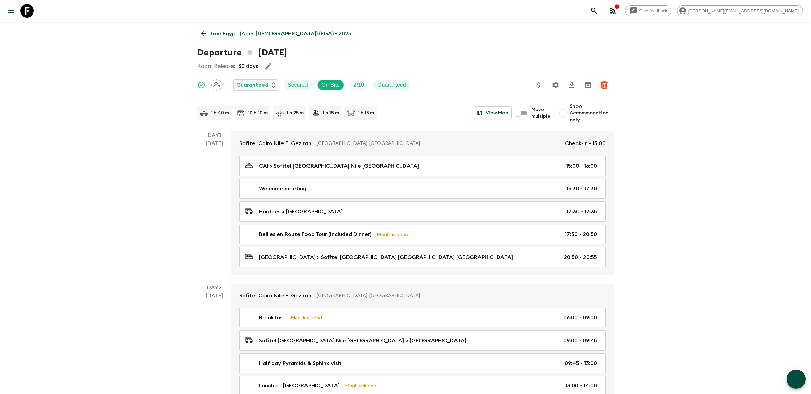 Image resolution: width=811 pixels, height=394 pixels. Describe the element at coordinates (541, 113) in the screenshot. I see `span: Move multiple` at that location.